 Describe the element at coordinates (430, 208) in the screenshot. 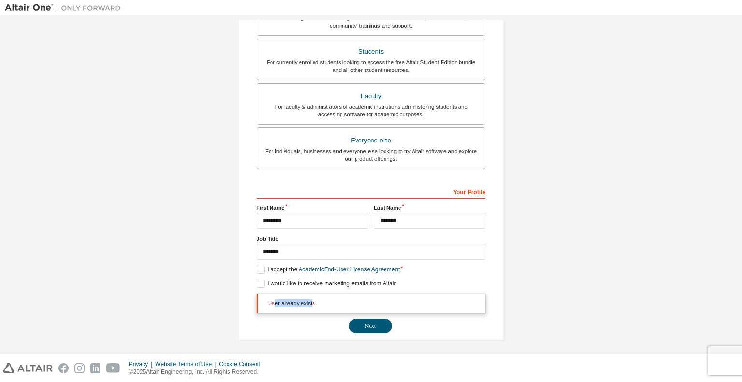

I see `label: Last Name` at that location.